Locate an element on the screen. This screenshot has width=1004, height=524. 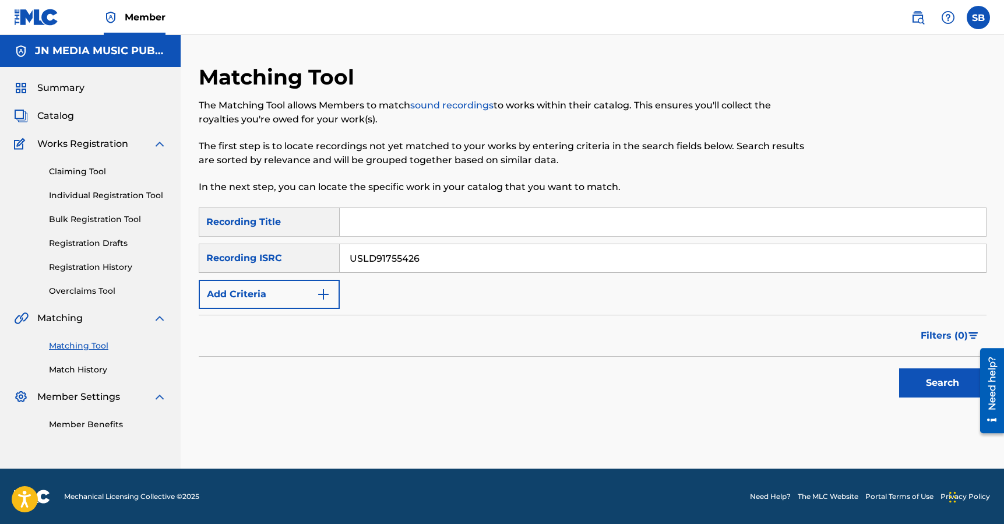
img: Accounts is located at coordinates (21, 51).